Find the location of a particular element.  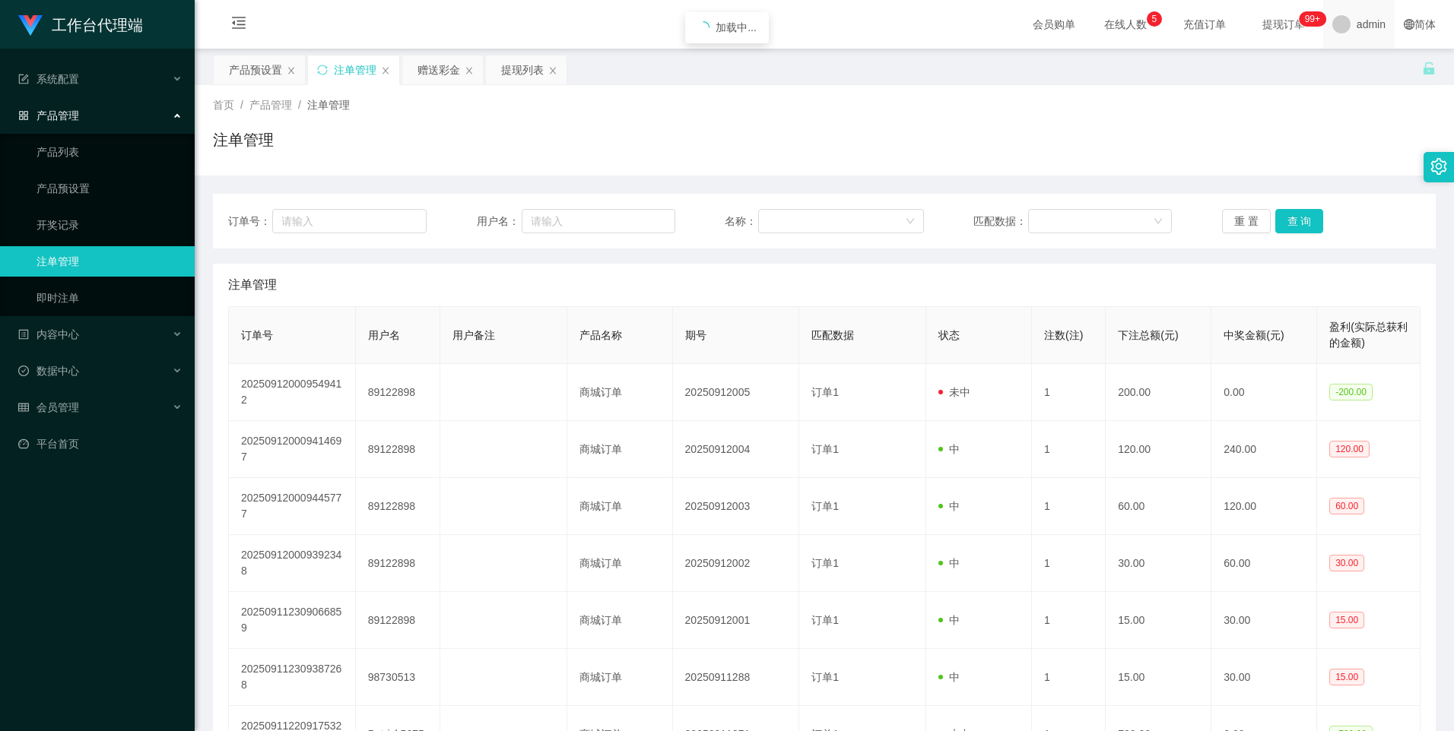

i: 图标: profile is located at coordinates (24, 335).